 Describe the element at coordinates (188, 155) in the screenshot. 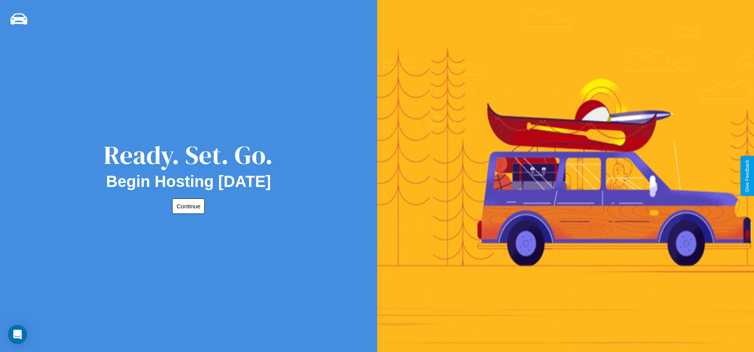

I see `div: Ready. Set. Go.` at that location.